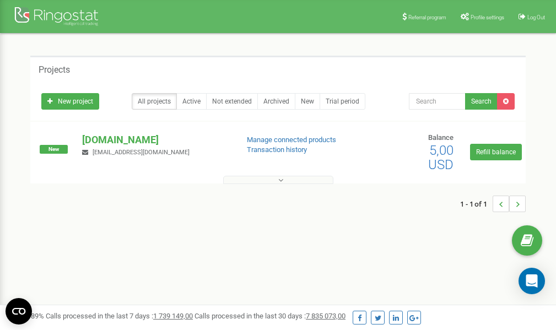  I want to click on button: Search, so click(481, 101).